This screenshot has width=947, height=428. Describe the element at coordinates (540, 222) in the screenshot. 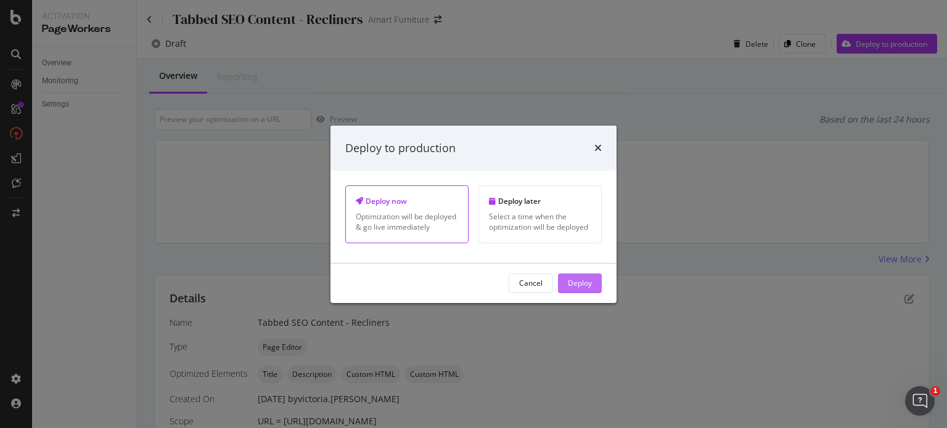

I see `div: Select a time when the optimization will be deployed` at that location.